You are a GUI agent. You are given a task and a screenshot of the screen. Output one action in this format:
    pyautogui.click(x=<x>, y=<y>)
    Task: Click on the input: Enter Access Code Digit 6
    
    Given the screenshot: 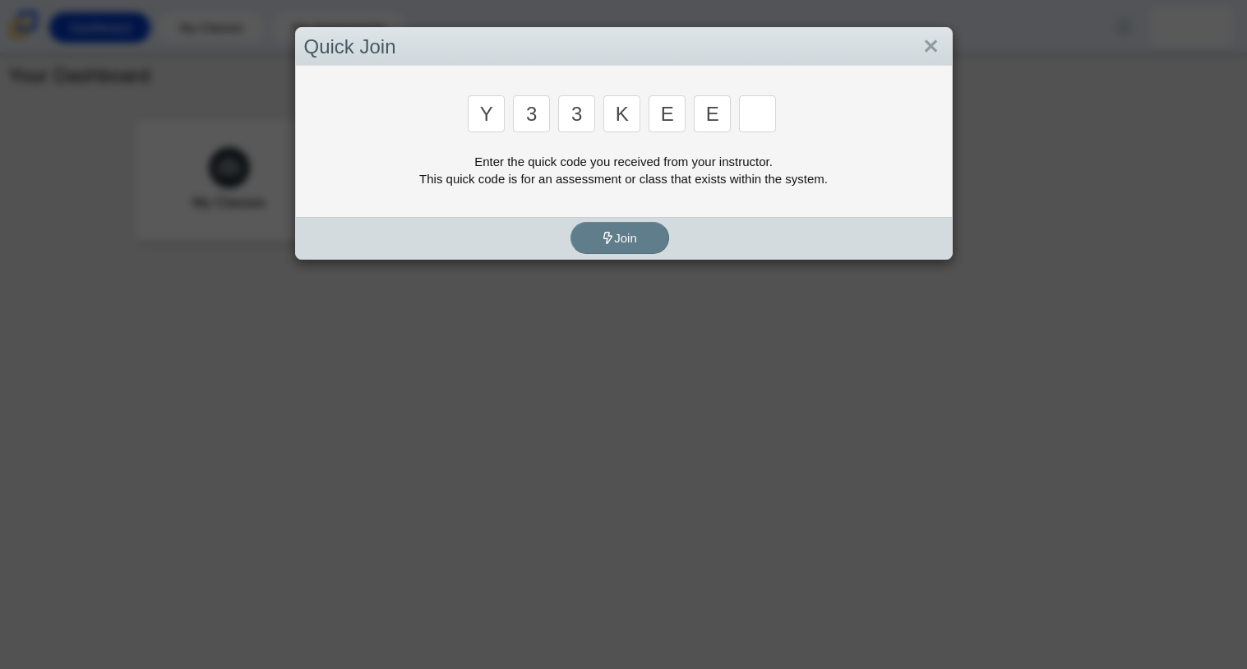 What is the action you would take?
    pyautogui.click(x=712, y=113)
    